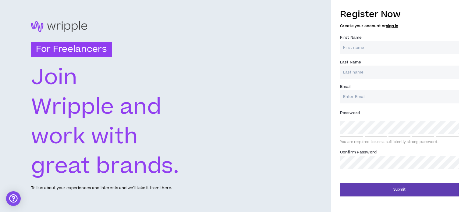 Image resolution: width=468 pixels, height=212 pixels. What do you see at coordinates (13, 198) in the screenshot?
I see `div: Open Intercom Messenger` at bounding box center [13, 198].